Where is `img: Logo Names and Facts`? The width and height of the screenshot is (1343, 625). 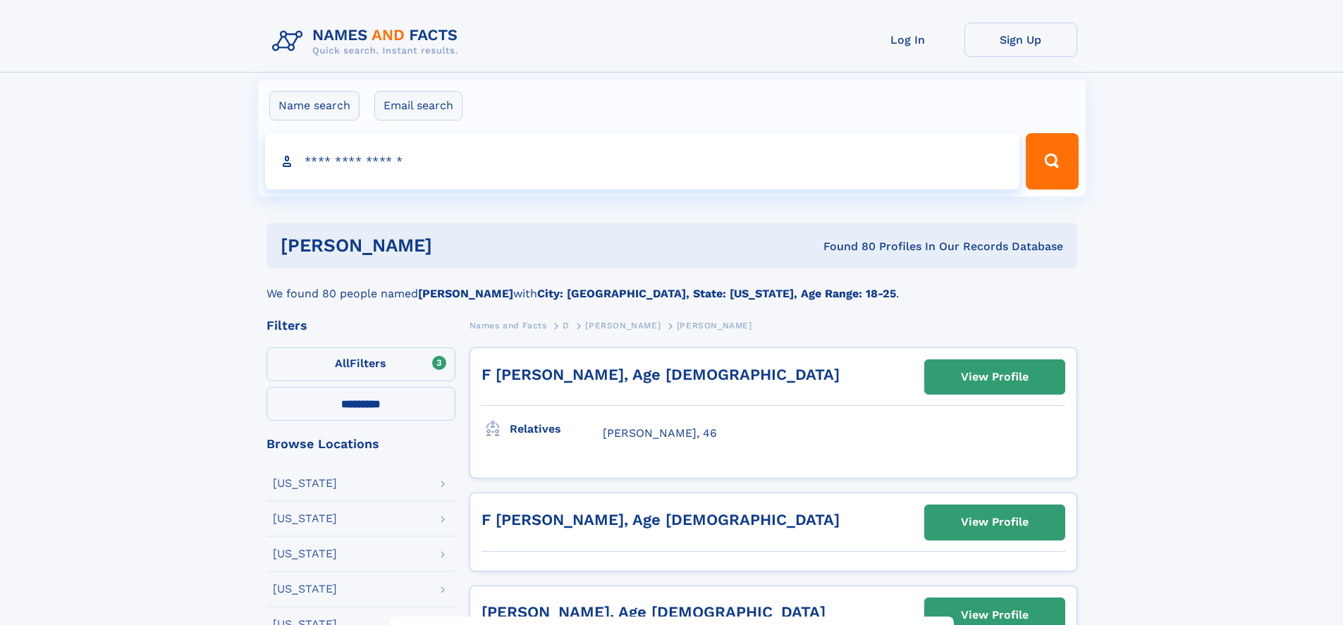 img: Logo Names and Facts is located at coordinates (368, 42).